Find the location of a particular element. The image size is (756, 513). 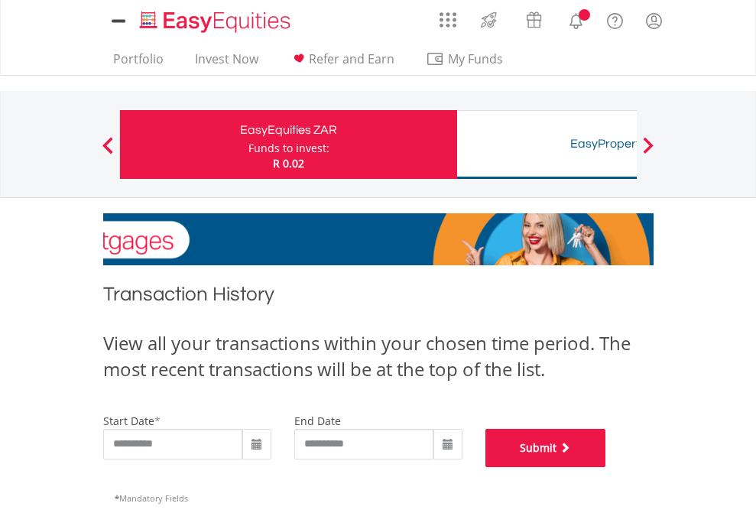

a: Portfolio is located at coordinates (138, 63).